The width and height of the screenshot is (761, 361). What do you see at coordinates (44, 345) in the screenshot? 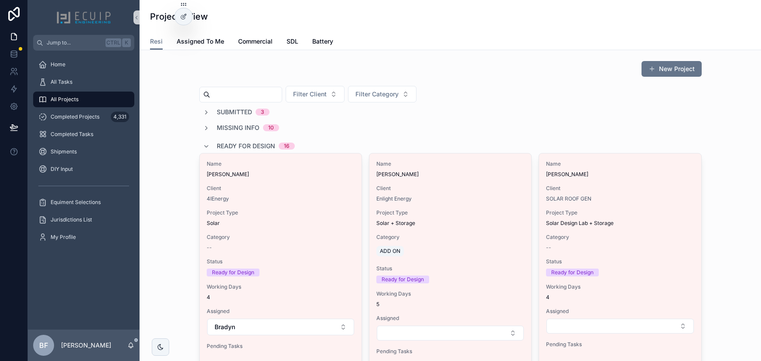
I see `span: BF` at bounding box center [44, 345].